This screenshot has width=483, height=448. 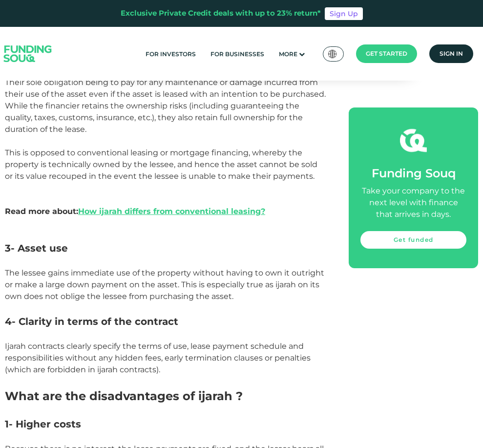 I want to click on a: Get funded, so click(x=413, y=240).